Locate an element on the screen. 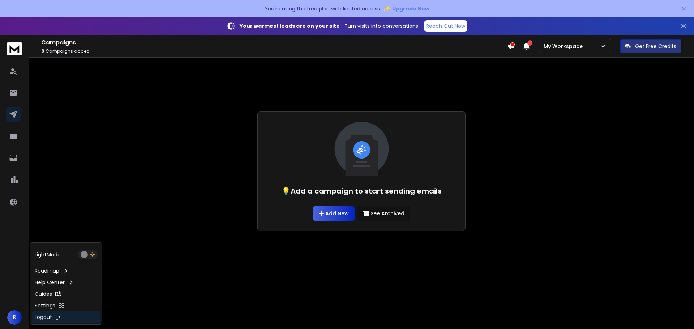  a: Help Center is located at coordinates (66, 283).